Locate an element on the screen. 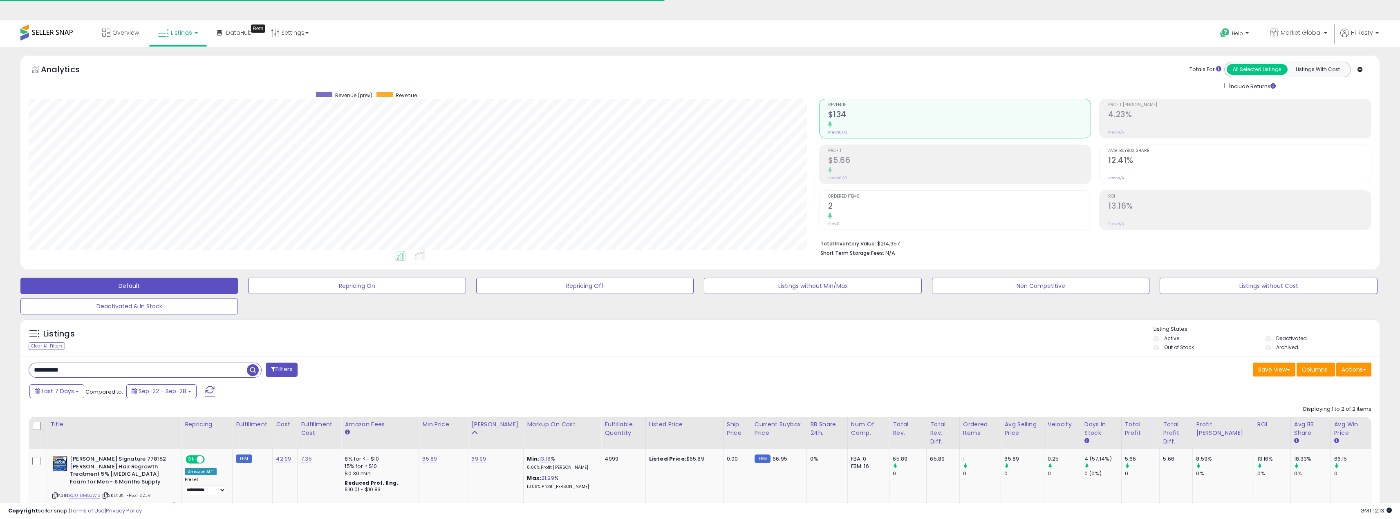  h2: $134 is located at coordinates (959, 115).